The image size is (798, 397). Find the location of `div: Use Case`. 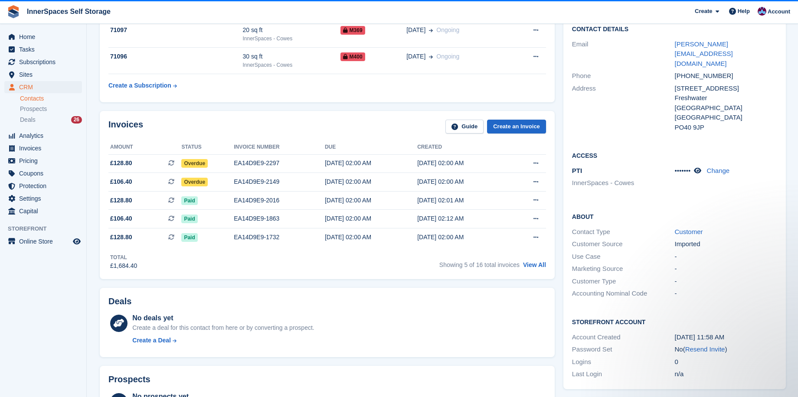

div: Use Case is located at coordinates (624, 257).